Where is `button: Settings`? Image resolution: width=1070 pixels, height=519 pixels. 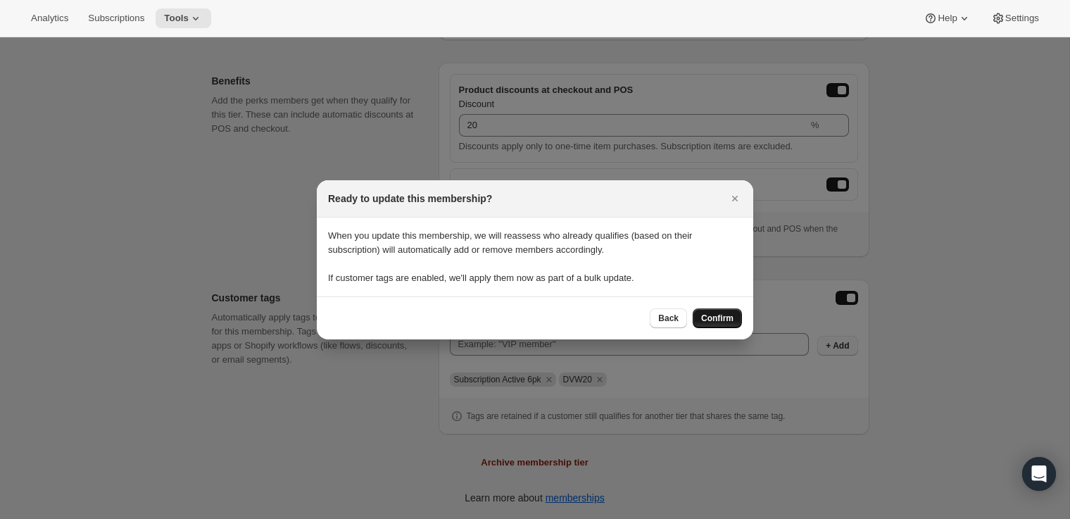 button: Settings is located at coordinates (1015, 18).